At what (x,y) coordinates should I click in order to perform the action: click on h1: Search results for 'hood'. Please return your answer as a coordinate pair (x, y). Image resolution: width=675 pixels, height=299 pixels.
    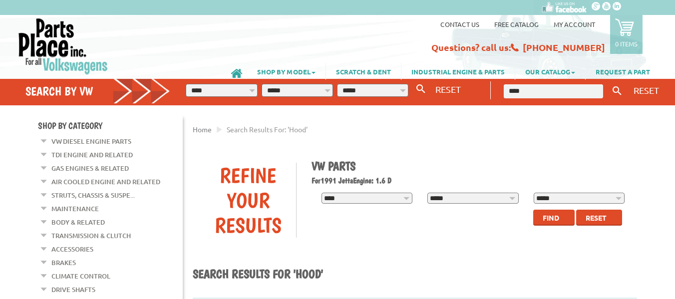
    Looking at the image, I should click on (415, 275).